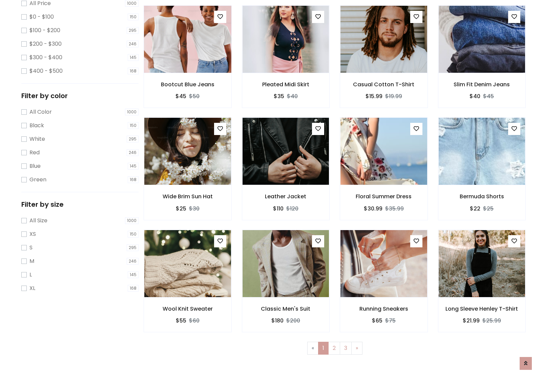  I want to click on label: M, so click(32, 261).